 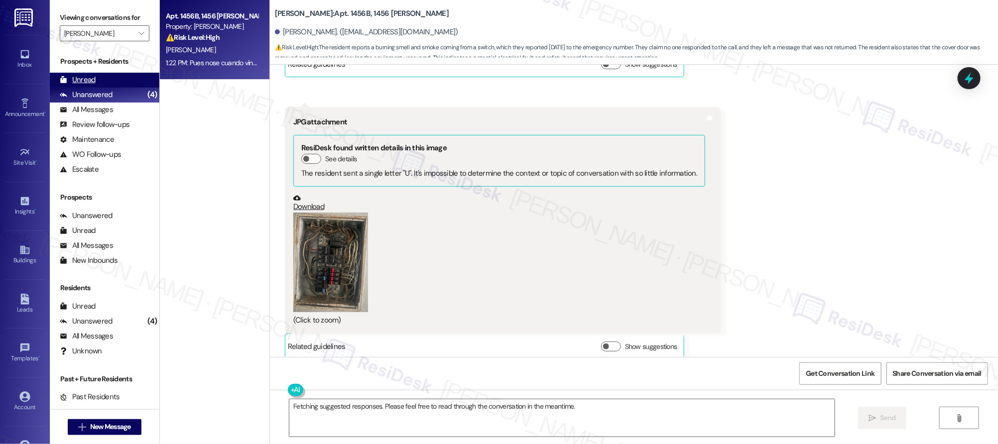 I want to click on a: Download, so click(x=499, y=203).